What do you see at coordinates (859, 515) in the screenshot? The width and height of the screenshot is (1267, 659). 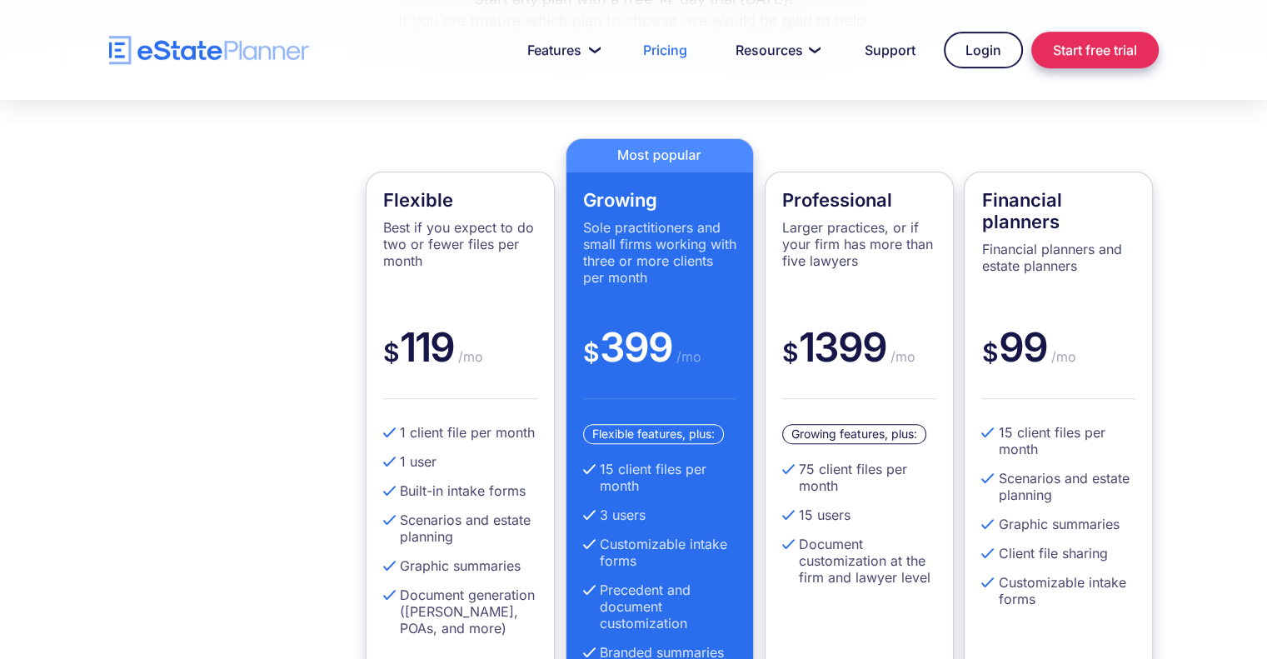 I see `li: 15 users` at bounding box center [859, 515].